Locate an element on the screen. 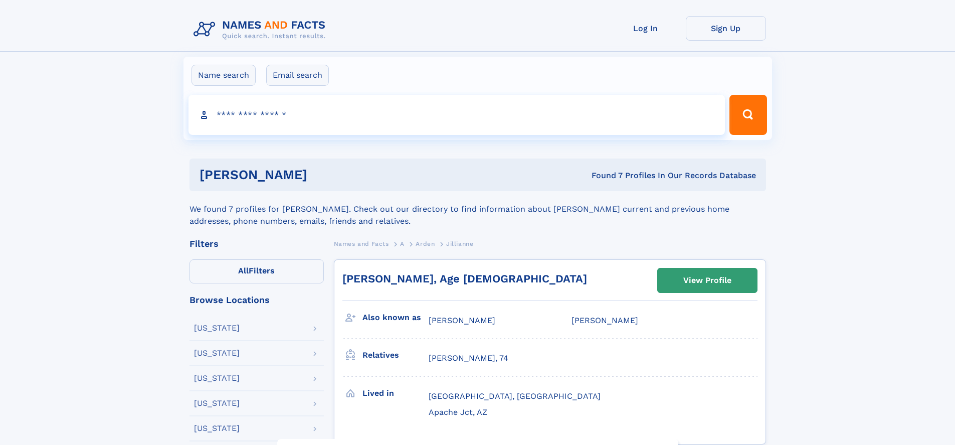 The image size is (955, 445). span: Apache Jct, AZ is located at coordinates (458, 412).